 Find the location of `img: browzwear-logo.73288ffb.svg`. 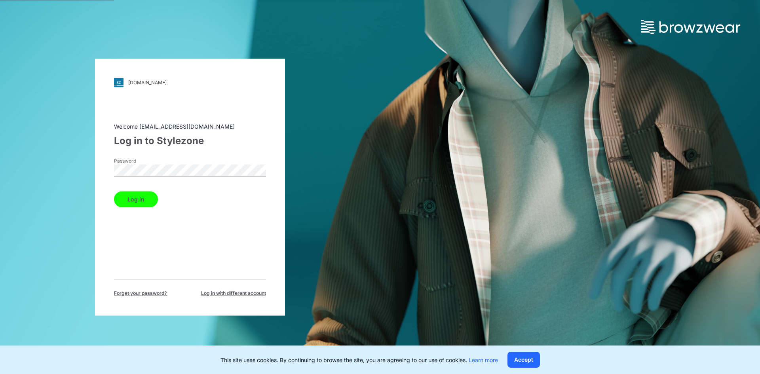

img: browzwear-logo.73288ffb.svg is located at coordinates (690, 27).